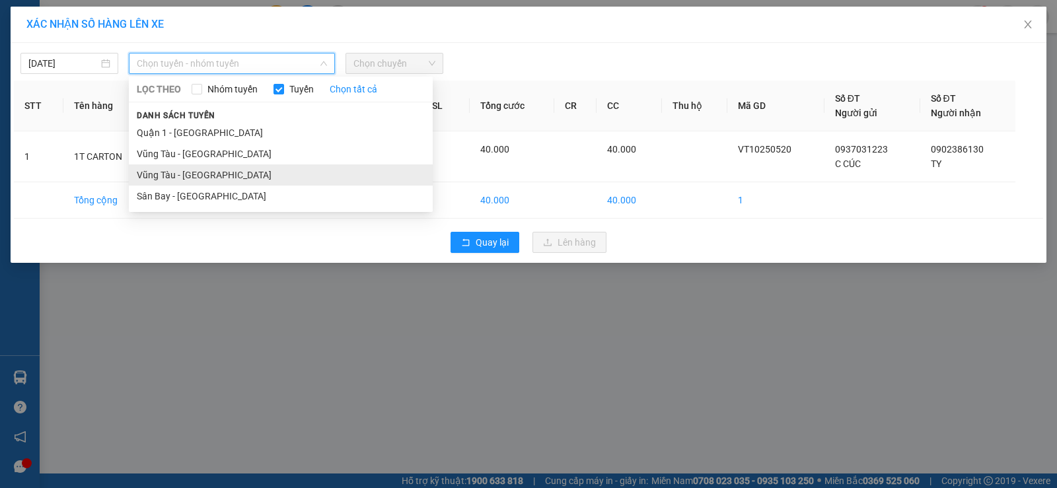 The height and width of the screenshot is (488, 1057). Describe the element at coordinates (433, 106) in the screenshot. I see `th: Tổng SL` at that location.